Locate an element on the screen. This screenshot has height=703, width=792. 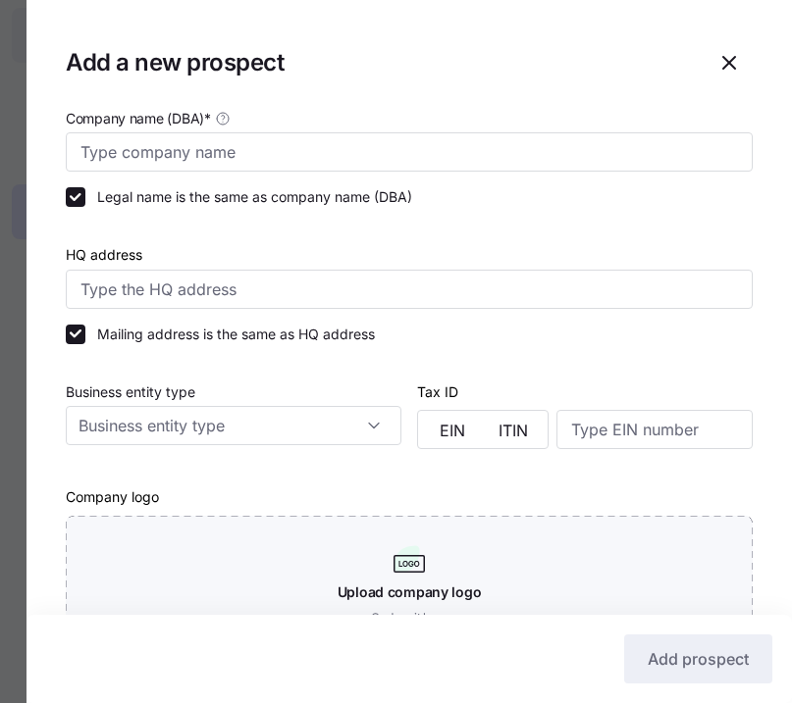
input: Type the HQ address is located at coordinates (409, 289).